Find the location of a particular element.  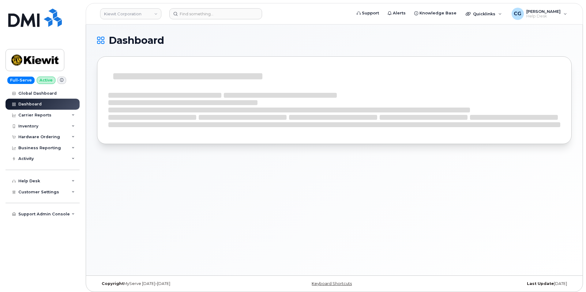

strong: Last Update is located at coordinates (540, 283).